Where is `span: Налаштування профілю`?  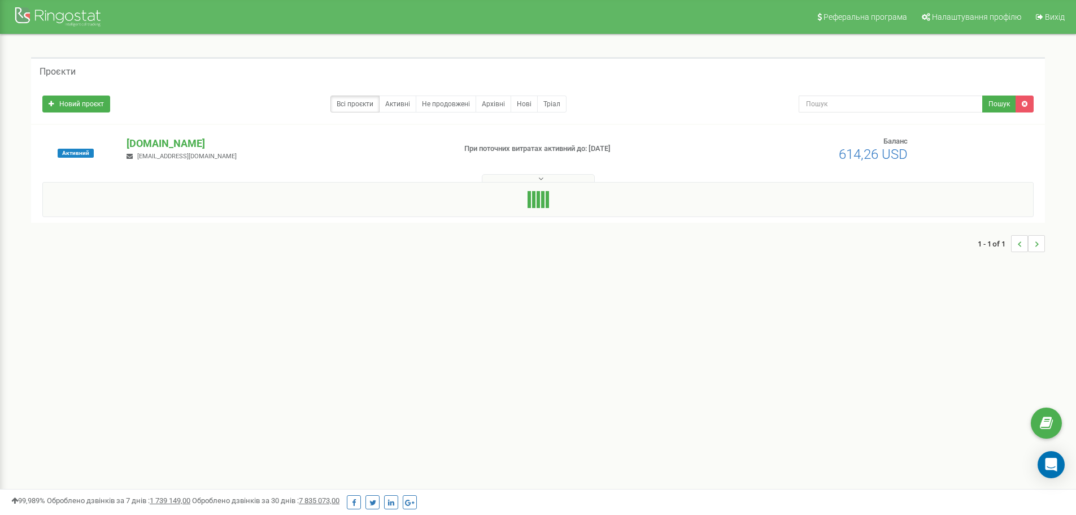
span: Налаштування профілю is located at coordinates (977, 17).